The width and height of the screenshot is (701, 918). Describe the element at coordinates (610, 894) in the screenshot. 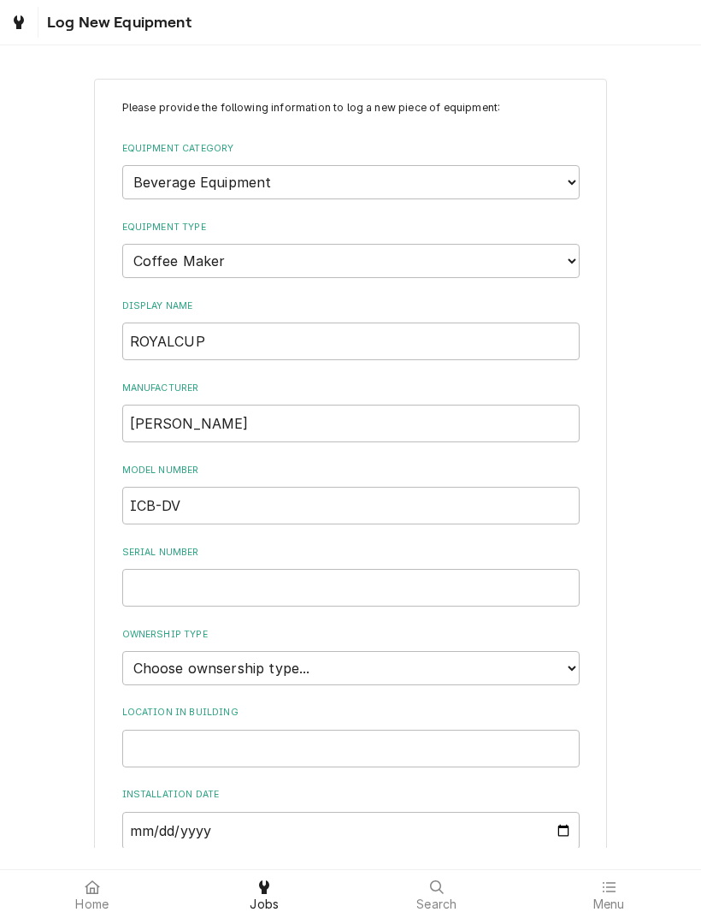

I see `a: Menu` at that location.